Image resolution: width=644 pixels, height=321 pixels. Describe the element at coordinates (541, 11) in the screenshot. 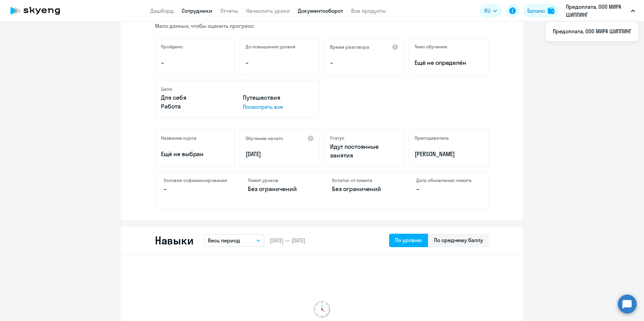

I see `button: Балансbalance` at that location.